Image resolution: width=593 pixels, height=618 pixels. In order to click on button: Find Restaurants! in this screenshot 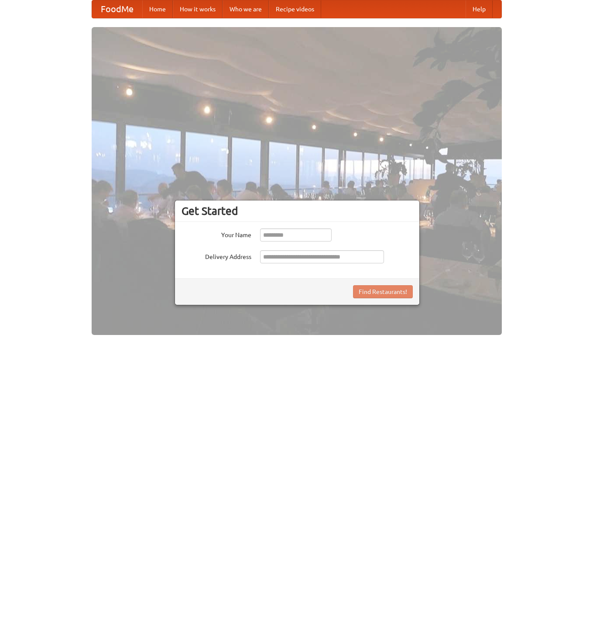, I will do `click(383, 292)`.